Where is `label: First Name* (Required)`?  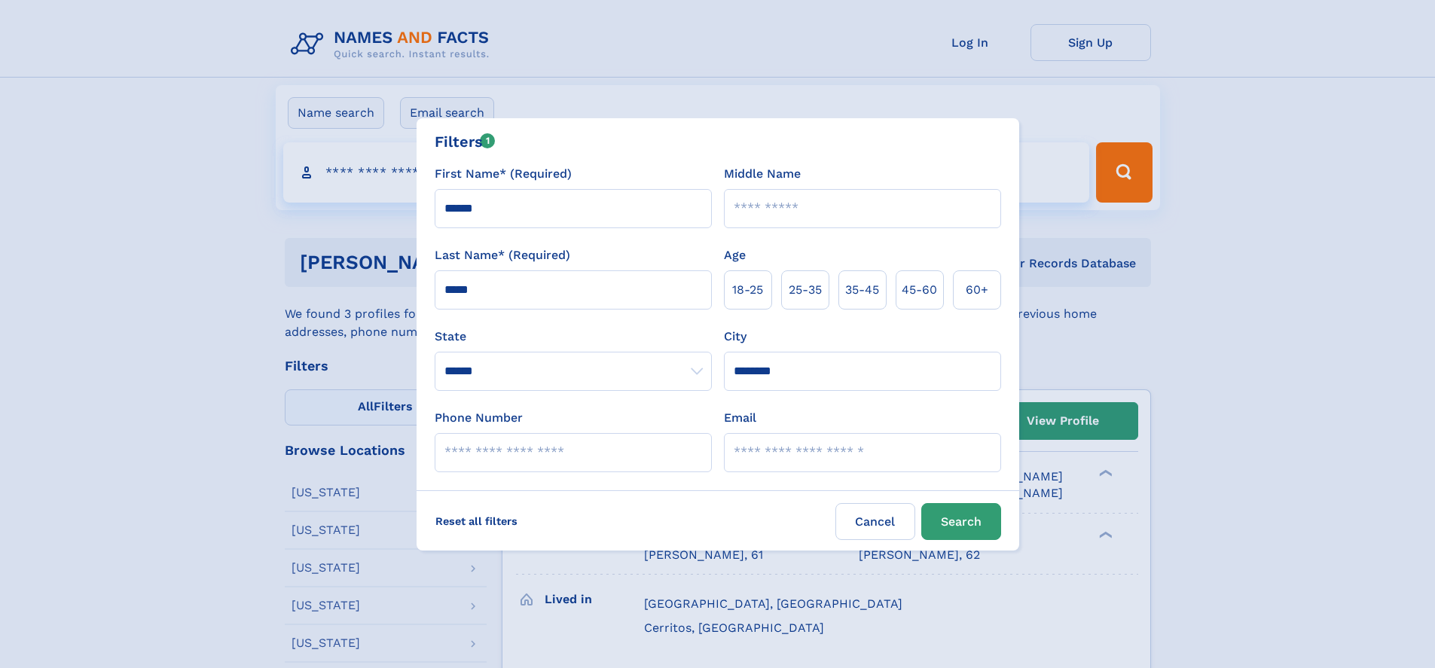
label: First Name* (Required) is located at coordinates (503, 174).